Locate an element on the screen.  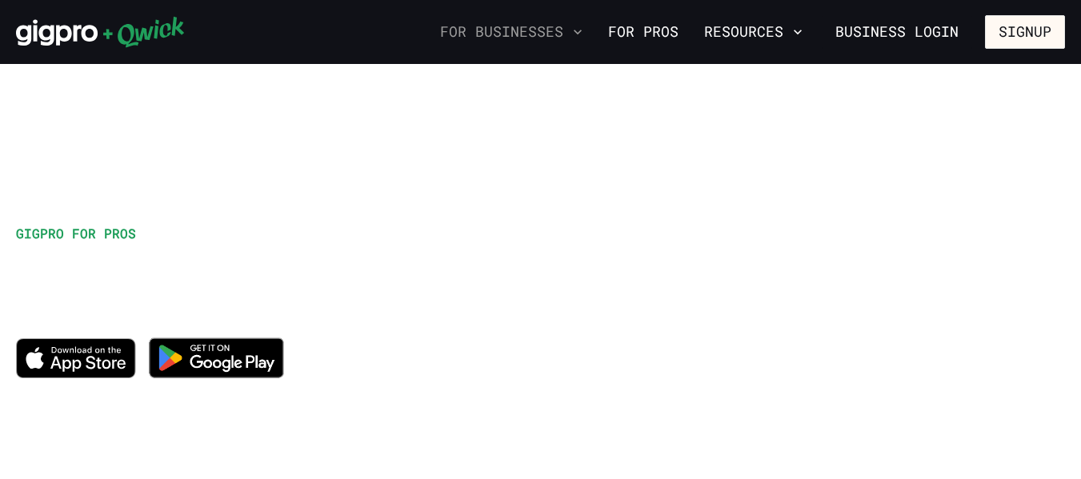
button: For Businesses is located at coordinates (511, 32).